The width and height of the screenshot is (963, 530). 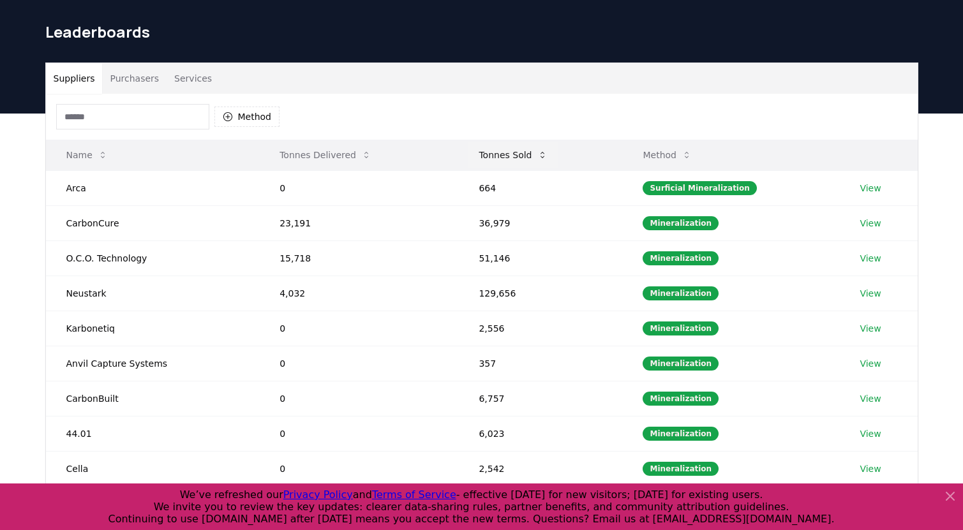 I want to click on td: 51,146, so click(x=540, y=258).